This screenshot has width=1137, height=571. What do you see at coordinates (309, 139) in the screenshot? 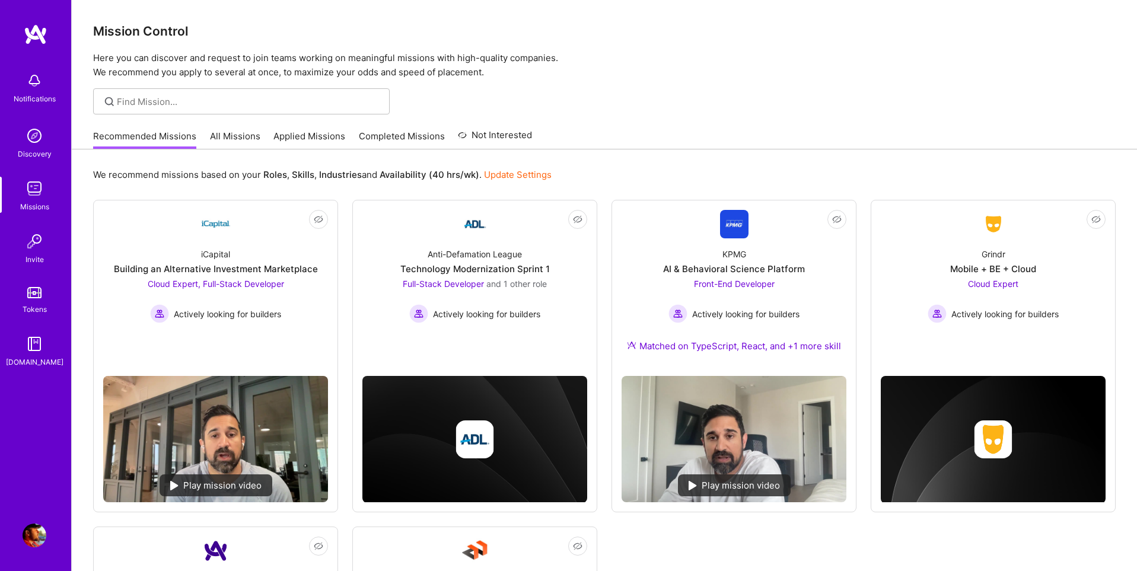
I see `a: Applied Missions` at bounding box center [309, 139].